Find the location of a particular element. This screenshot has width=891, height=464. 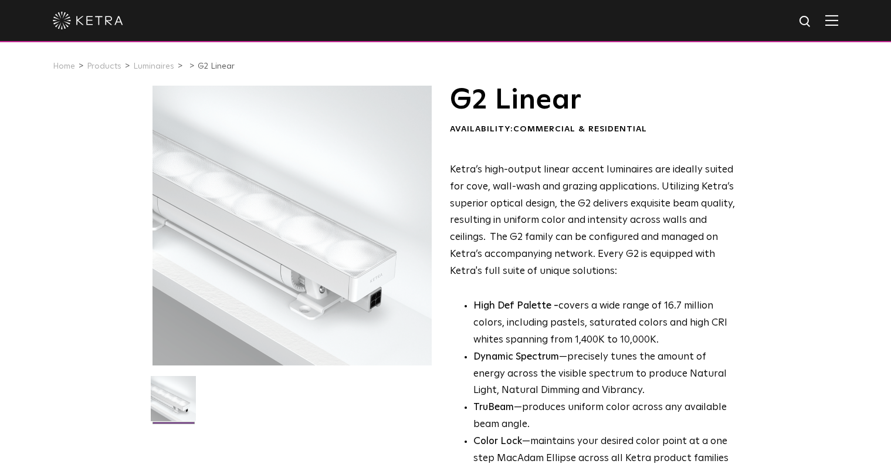

a: Home is located at coordinates (64, 66).